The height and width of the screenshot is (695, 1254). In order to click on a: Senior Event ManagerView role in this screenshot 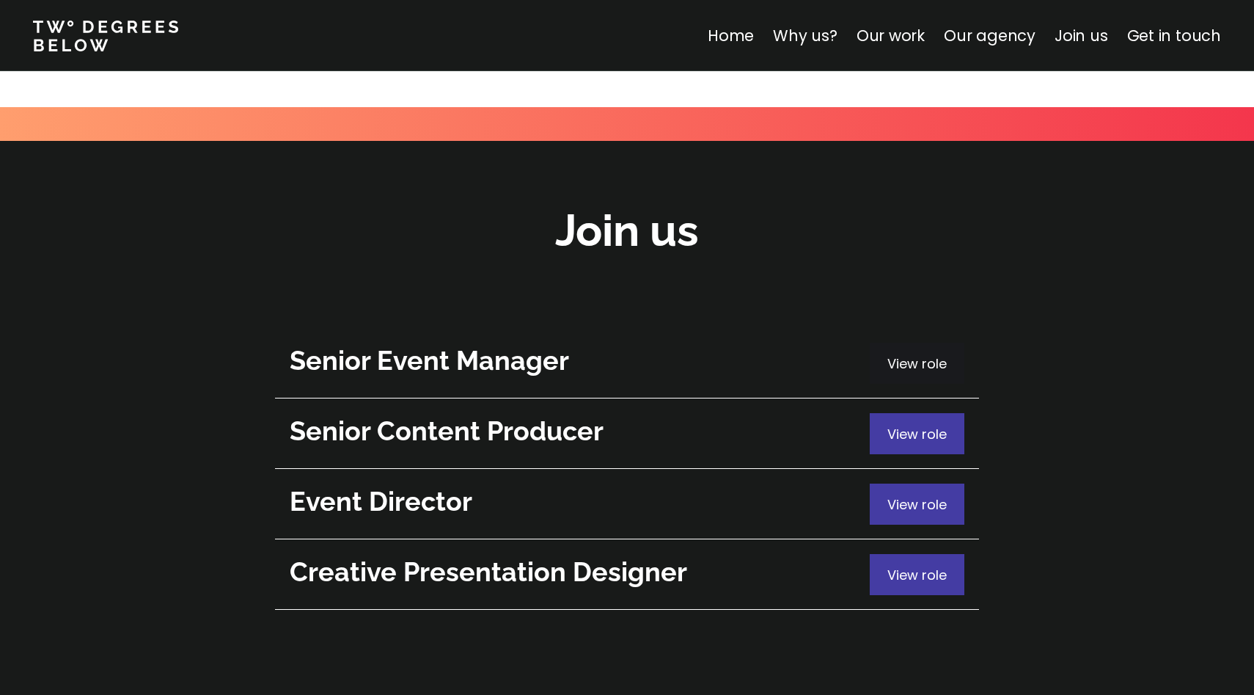, I will do `click(627, 363)`.